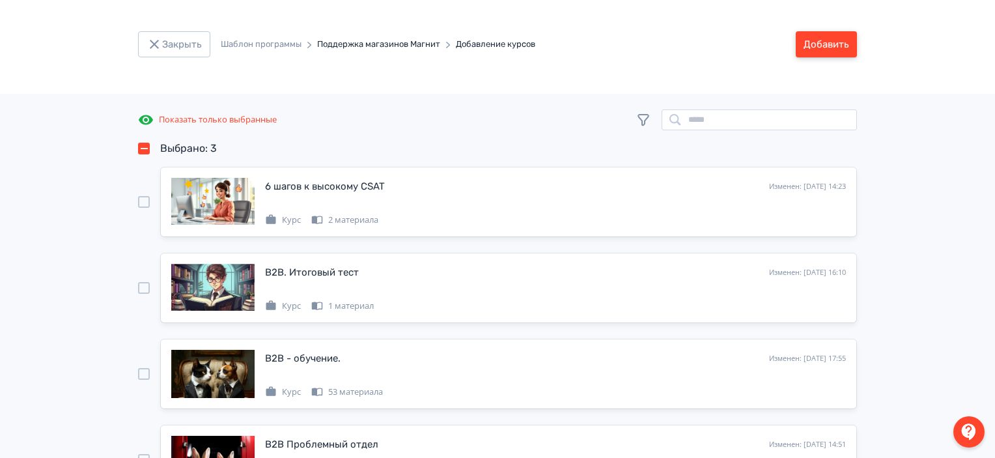 The image size is (995, 458). What do you see at coordinates (345, 220) in the screenshot?
I see `div: 2 материала` at bounding box center [345, 220].